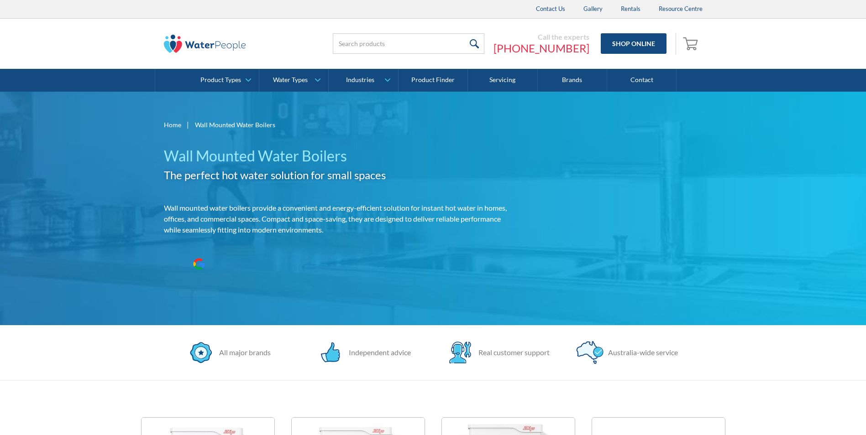  I want to click on a: Industries, so click(363, 80).